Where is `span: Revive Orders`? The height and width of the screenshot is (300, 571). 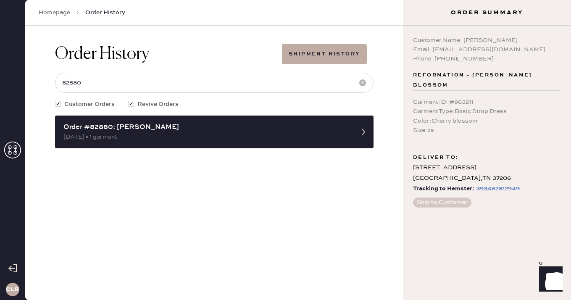
span: Revive Orders is located at coordinates (158, 104).